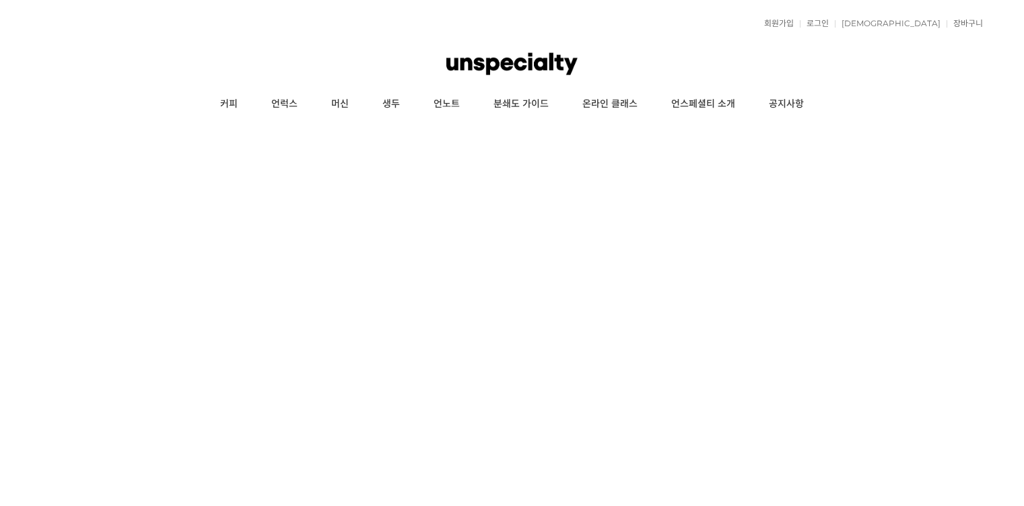 The image size is (1024, 506). Describe the element at coordinates (284, 104) in the screenshot. I see `a: 언럭스` at that location.